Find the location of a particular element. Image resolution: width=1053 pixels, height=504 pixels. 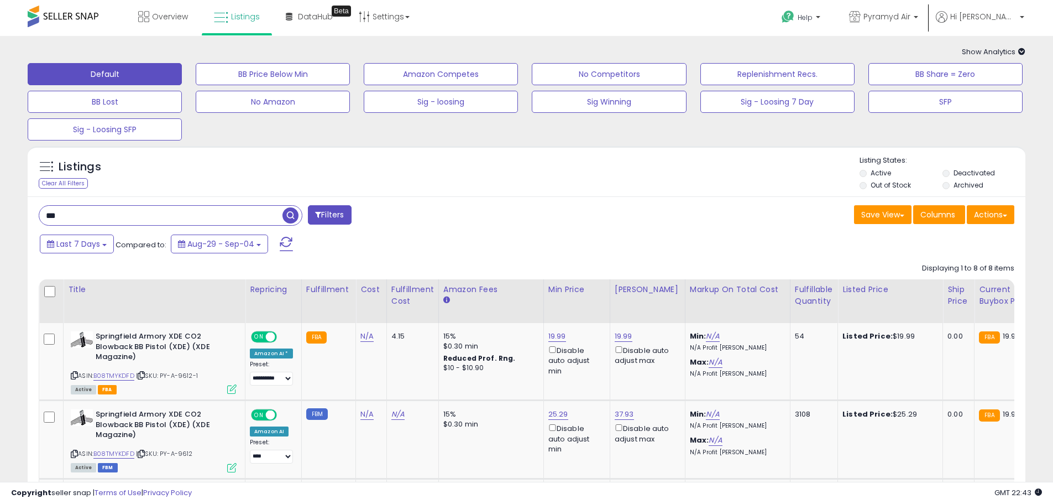

a: Privacy Policy is located at coordinates (168, 492).